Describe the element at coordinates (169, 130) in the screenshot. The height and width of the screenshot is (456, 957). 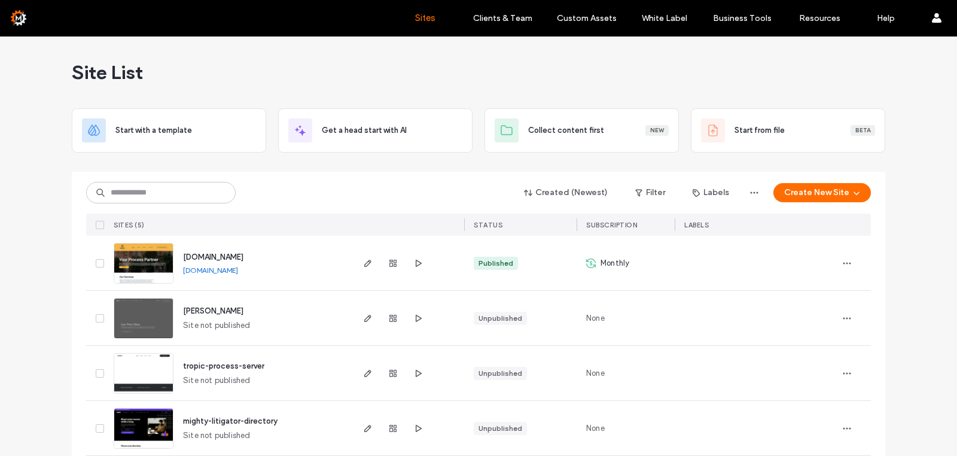
I see `div: Start with a template` at that location.